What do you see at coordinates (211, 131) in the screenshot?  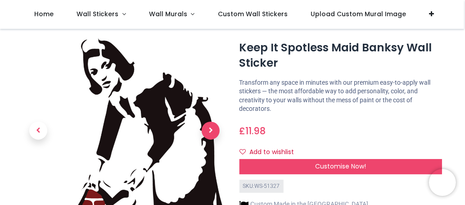 I see `span: Next` at bounding box center [211, 131].